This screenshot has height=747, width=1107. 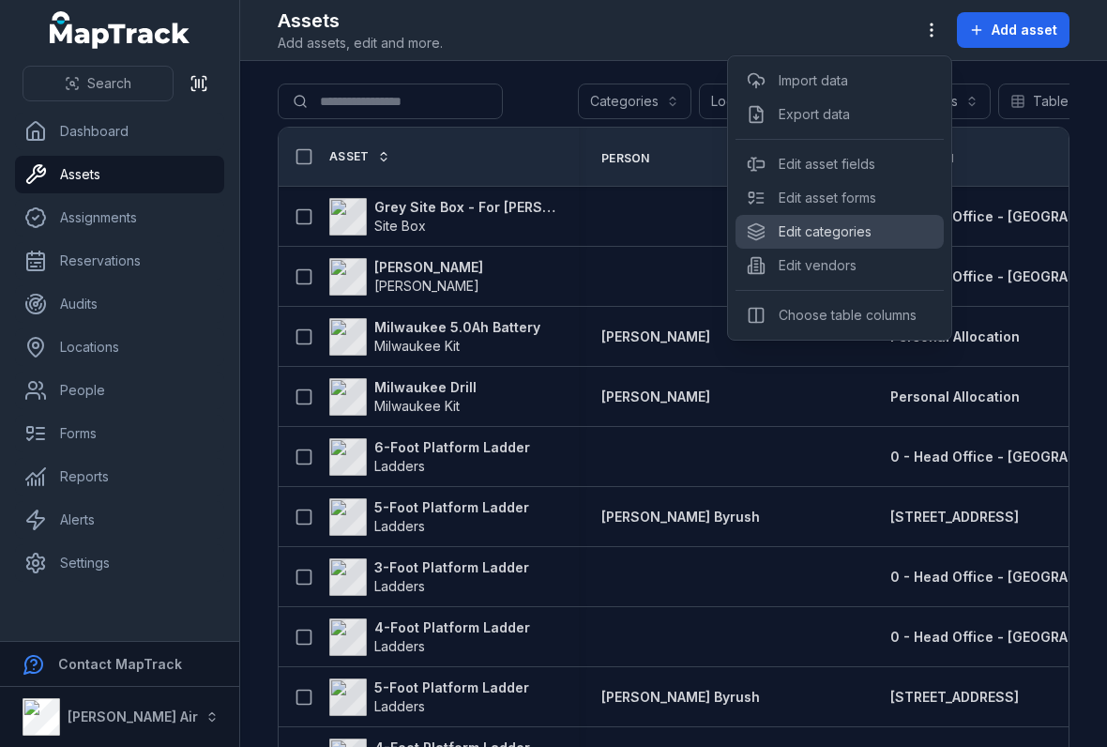 What do you see at coordinates (839, 198) in the screenshot?
I see `div: Edit asset forms` at bounding box center [839, 198].